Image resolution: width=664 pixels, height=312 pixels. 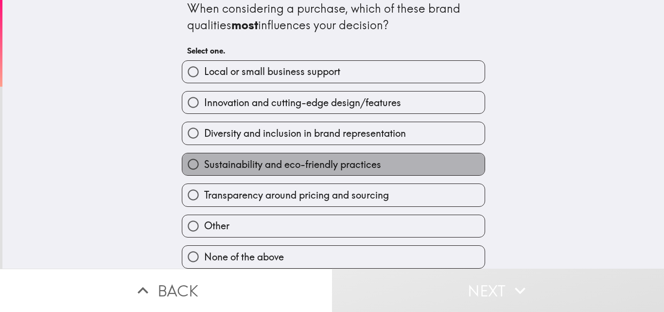 What do you see at coordinates (333, 133) in the screenshot?
I see `button: Diversity and inclusion in brand representation` at bounding box center [333, 133].